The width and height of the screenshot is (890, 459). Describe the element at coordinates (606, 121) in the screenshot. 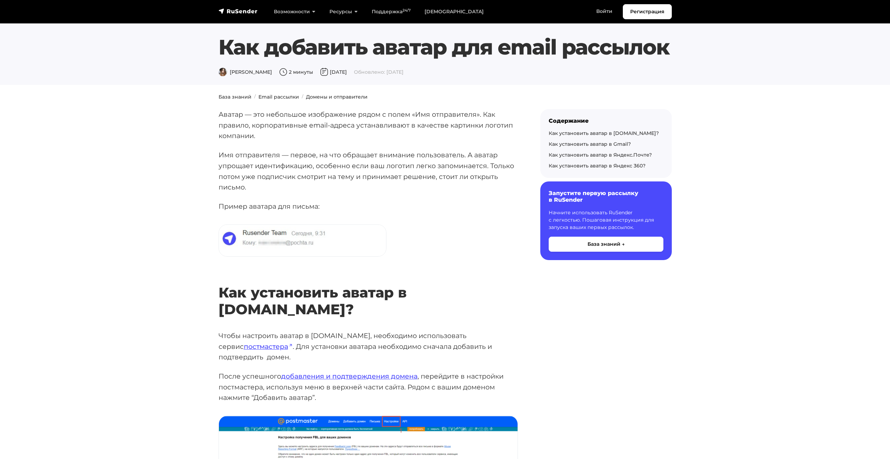

I see `div: Содержание` at that location.